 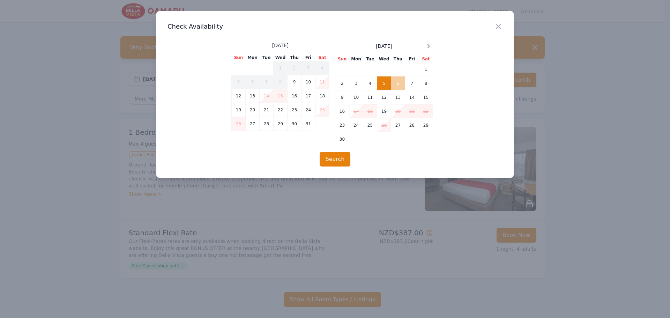 What do you see at coordinates (335, 27) in the screenshot?
I see `h3: Check Availability` at bounding box center [335, 27].